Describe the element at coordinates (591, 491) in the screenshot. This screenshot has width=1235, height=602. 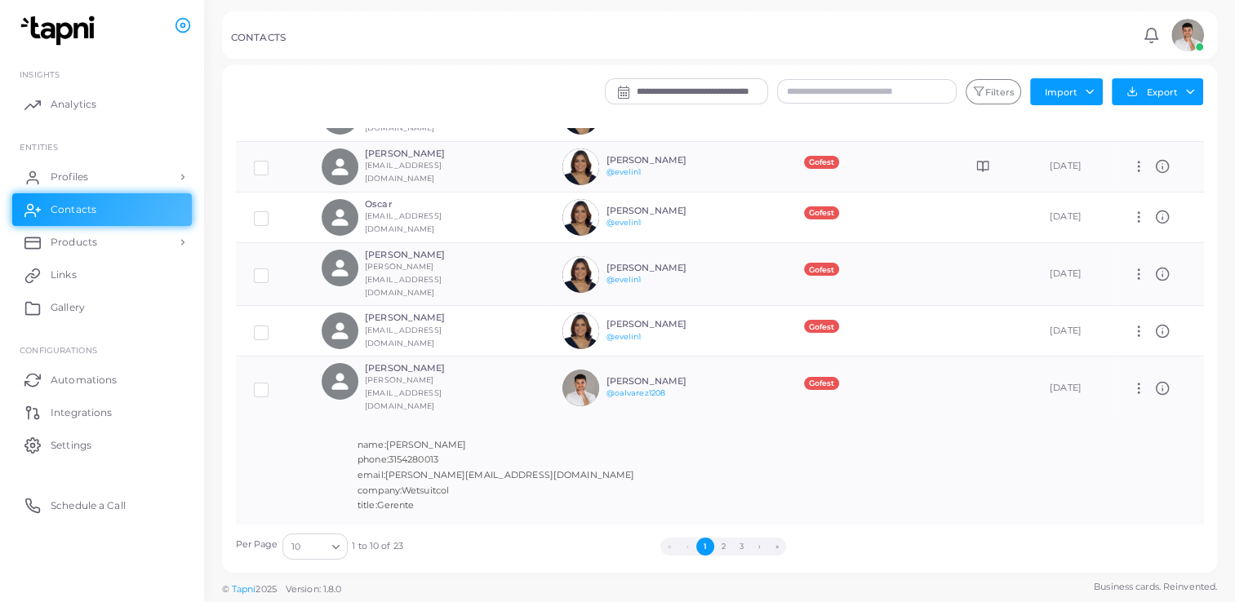
I see `h6: company:` at that location.